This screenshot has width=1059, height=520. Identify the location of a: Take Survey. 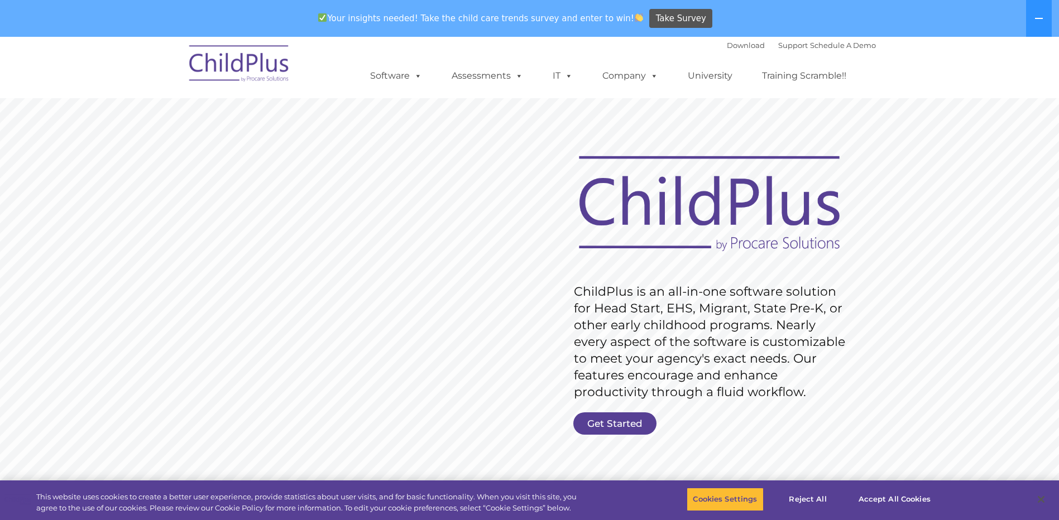
(680, 18).